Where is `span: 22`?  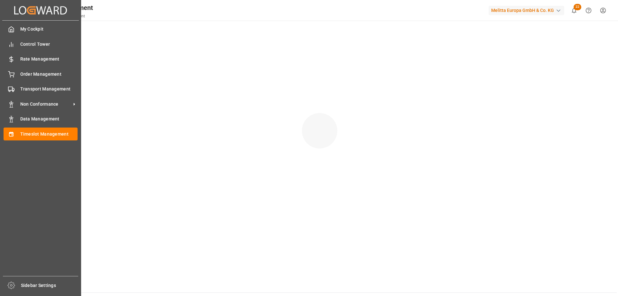 span: 22 is located at coordinates (578, 7).